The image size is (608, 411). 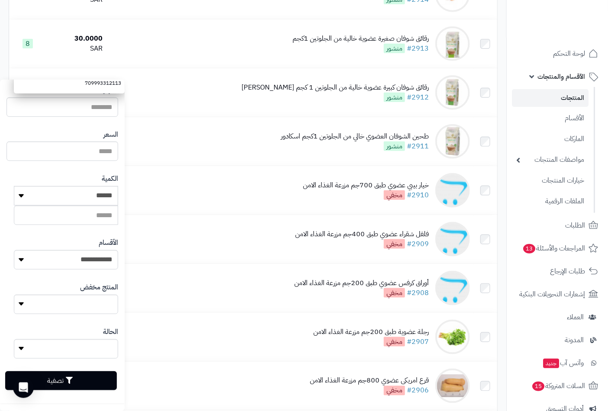 I want to click on img: خيار بيبي عضوي طبق 700جم مزرعة الغذاء الامن, so click(x=453, y=190).